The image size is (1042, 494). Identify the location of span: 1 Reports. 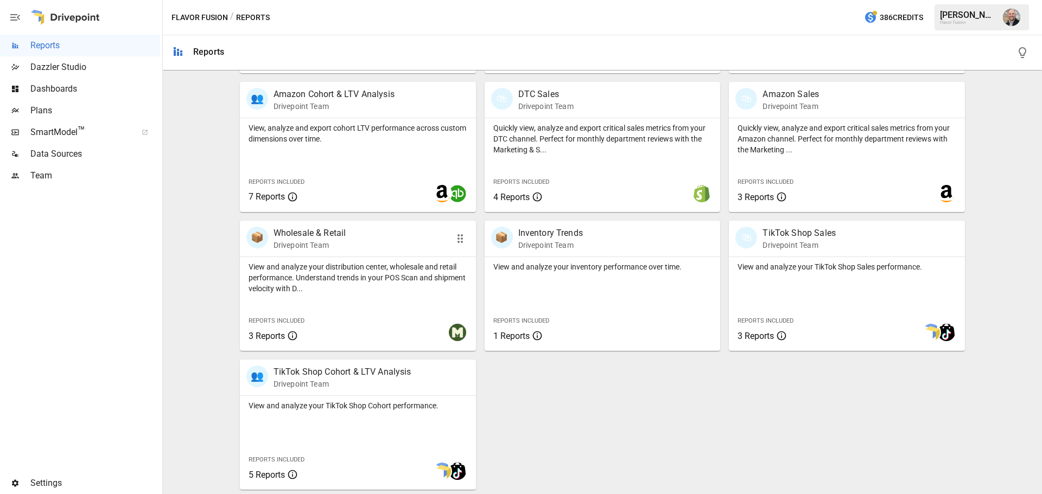
(511, 336).